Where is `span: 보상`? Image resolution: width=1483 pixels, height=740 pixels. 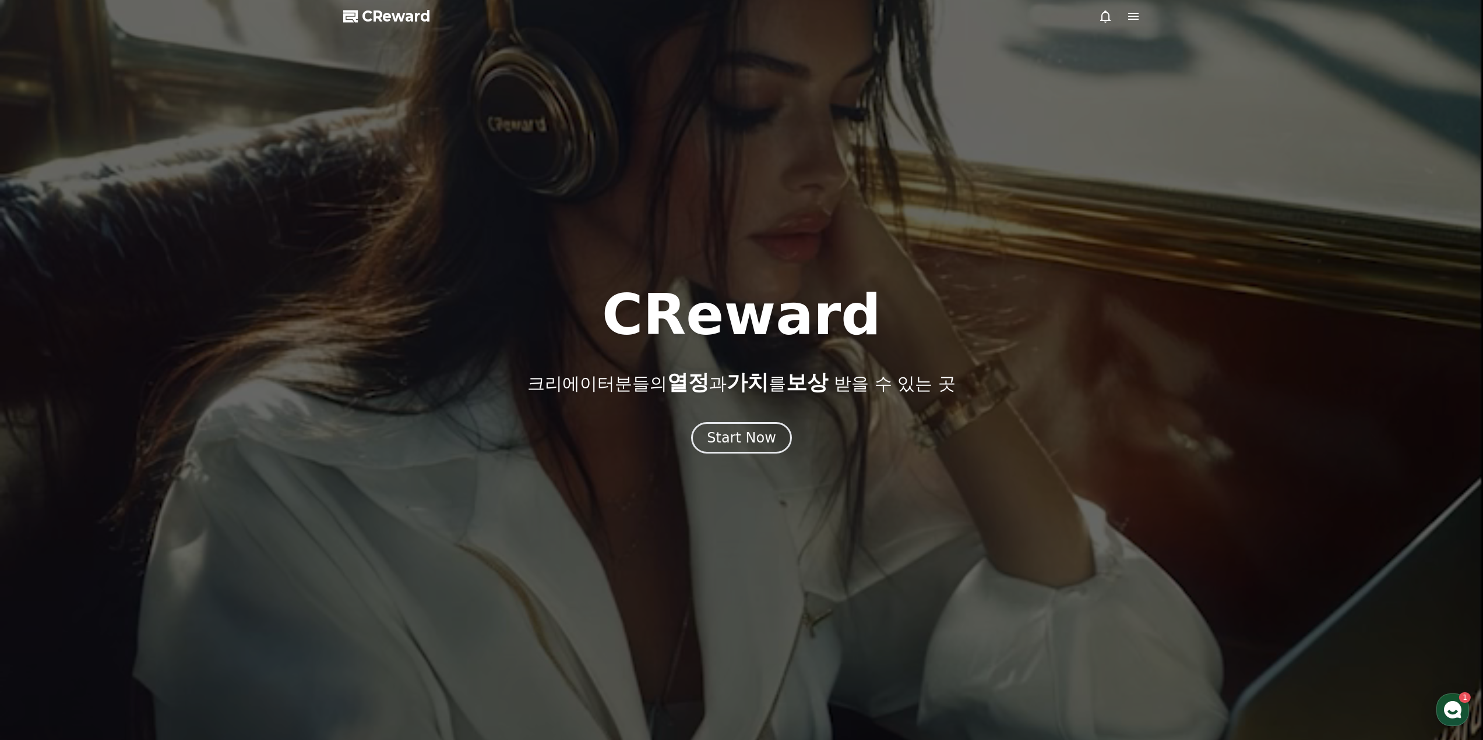 span: 보상 is located at coordinates (807, 382).